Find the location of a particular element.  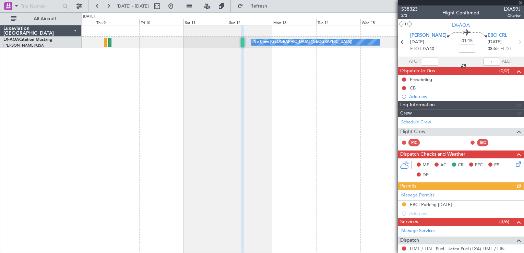

span: 07:40 is located at coordinates (429, 49).